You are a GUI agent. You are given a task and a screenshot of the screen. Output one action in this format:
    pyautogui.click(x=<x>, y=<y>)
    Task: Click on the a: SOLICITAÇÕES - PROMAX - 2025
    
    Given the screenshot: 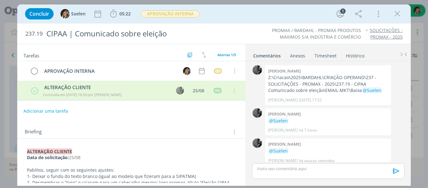 What is the action you would take?
    pyautogui.click(x=386, y=33)
    